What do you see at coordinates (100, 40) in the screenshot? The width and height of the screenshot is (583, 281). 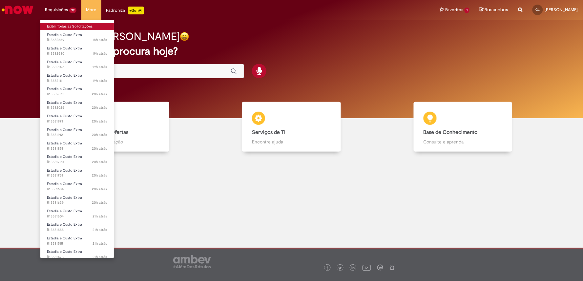 I see `span: 18h atrás` at bounding box center [100, 40].